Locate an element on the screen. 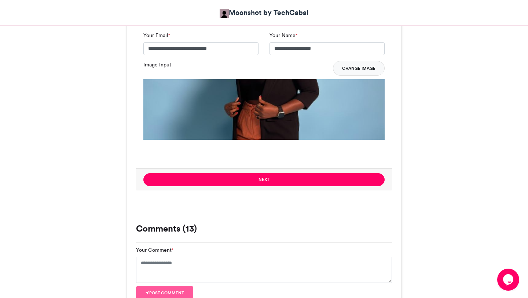 This screenshot has height=298, width=528. label: Image Input is located at coordinates (157, 65).